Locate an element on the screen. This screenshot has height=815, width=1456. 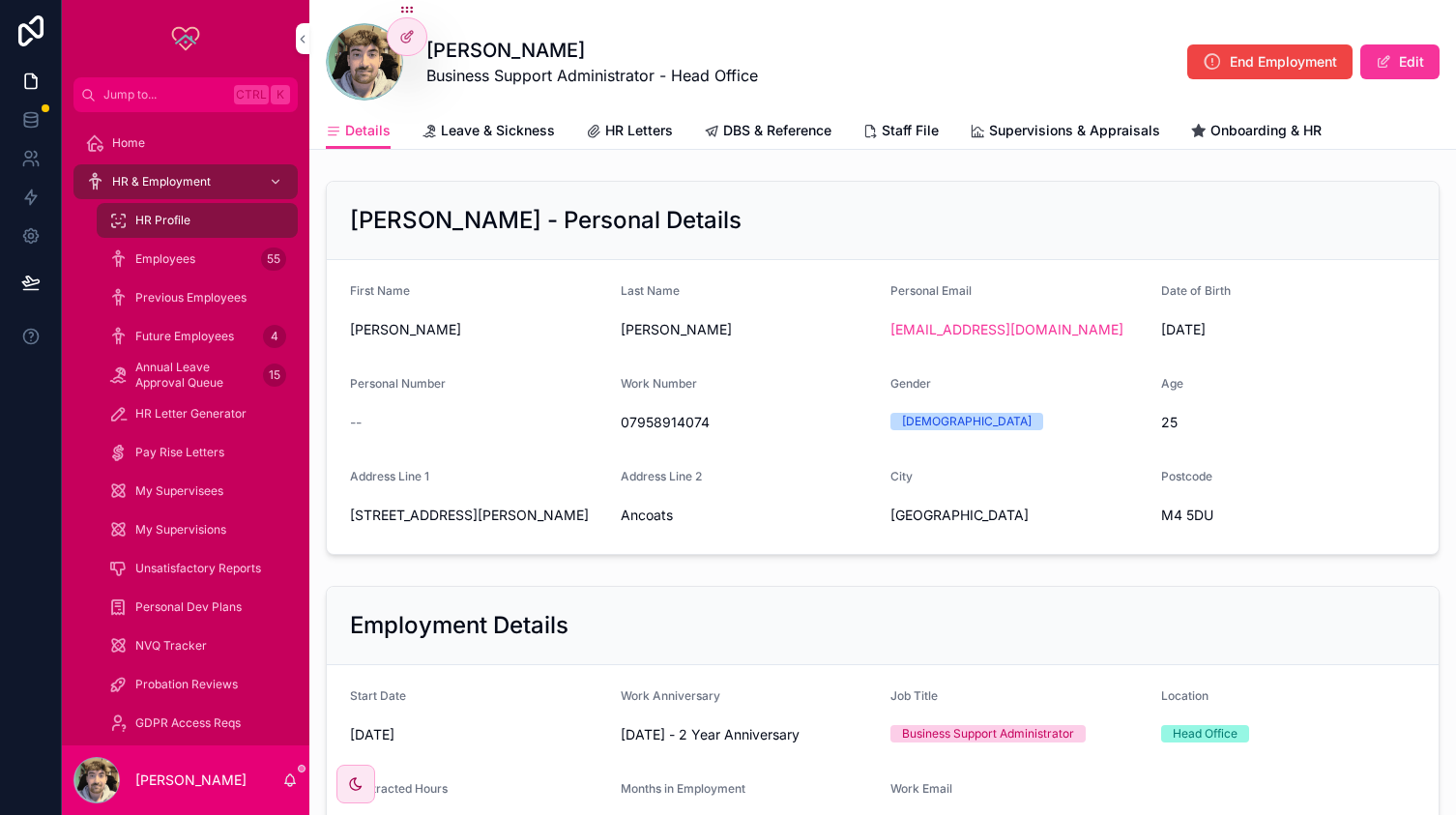
span: My Supervisions is located at coordinates (181, 530).